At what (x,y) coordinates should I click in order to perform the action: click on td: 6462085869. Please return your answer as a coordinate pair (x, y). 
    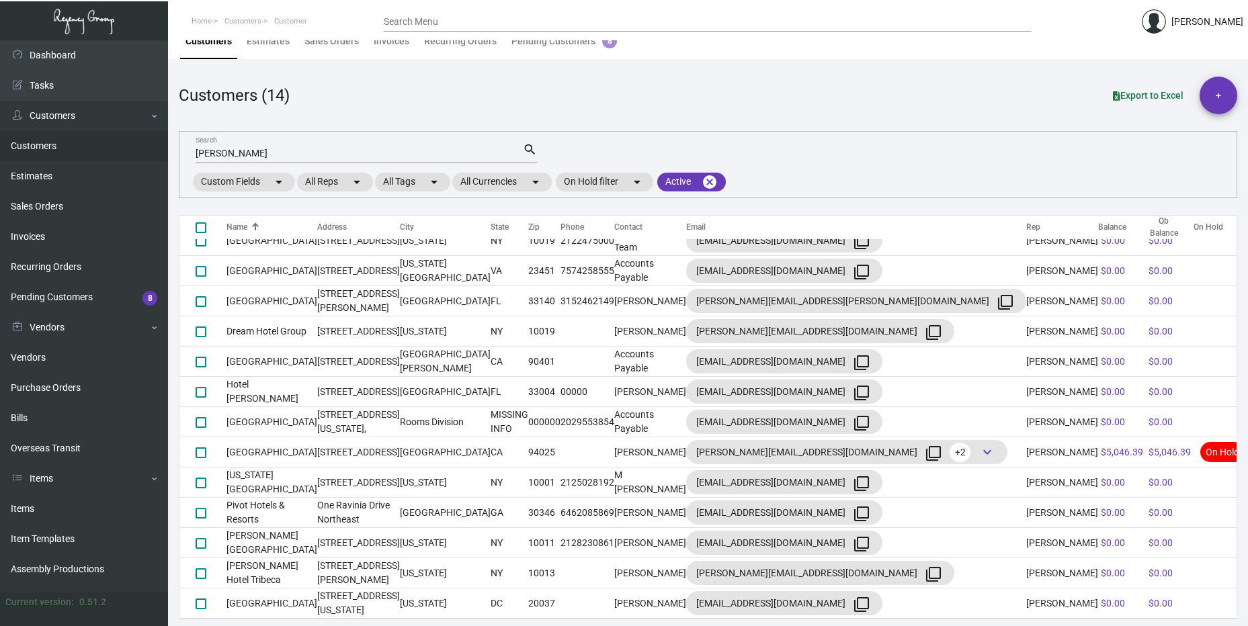
    Looking at the image, I should click on (587, 513).